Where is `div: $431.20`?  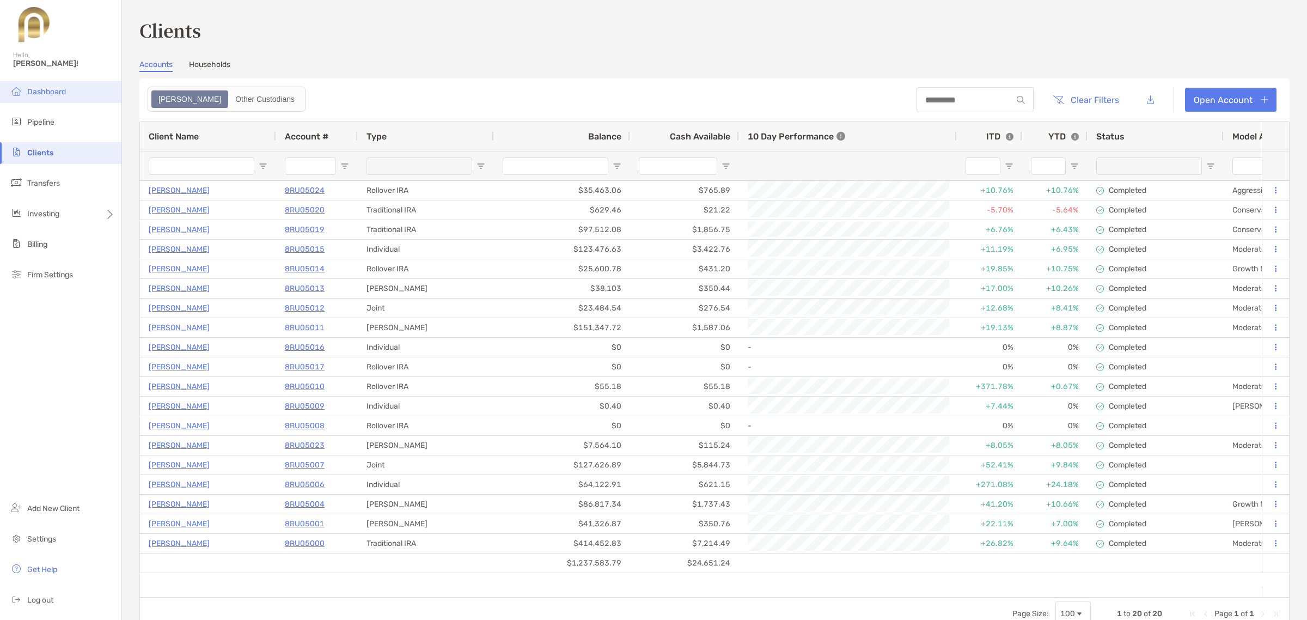 div: $431.20 is located at coordinates (685, 268).